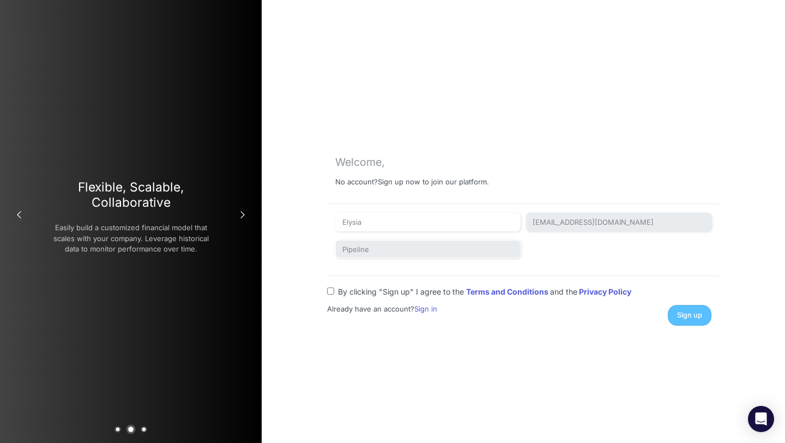 The height and width of the screenshot is (443, 785). Describe the element at coordinates (508, 291) in the screenshot. I see `a: Terms and Conditions` at that location.